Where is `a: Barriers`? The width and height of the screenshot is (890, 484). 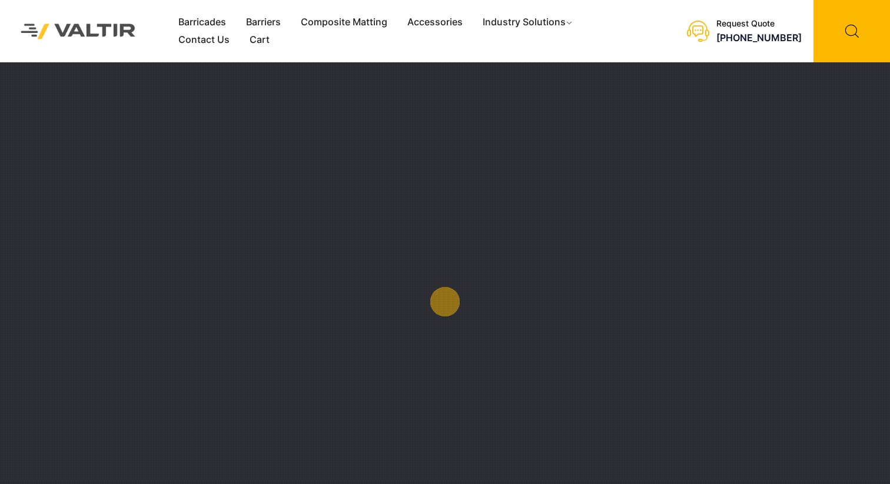 a: Barriers is located at coordinates (263, 22).